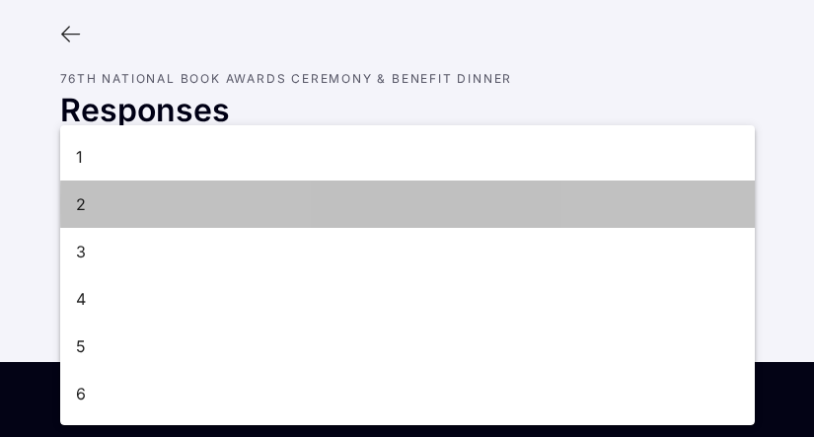 The width and height of the screenshot is (814, 437). I want to click on div: Responses, so click(408, 111).